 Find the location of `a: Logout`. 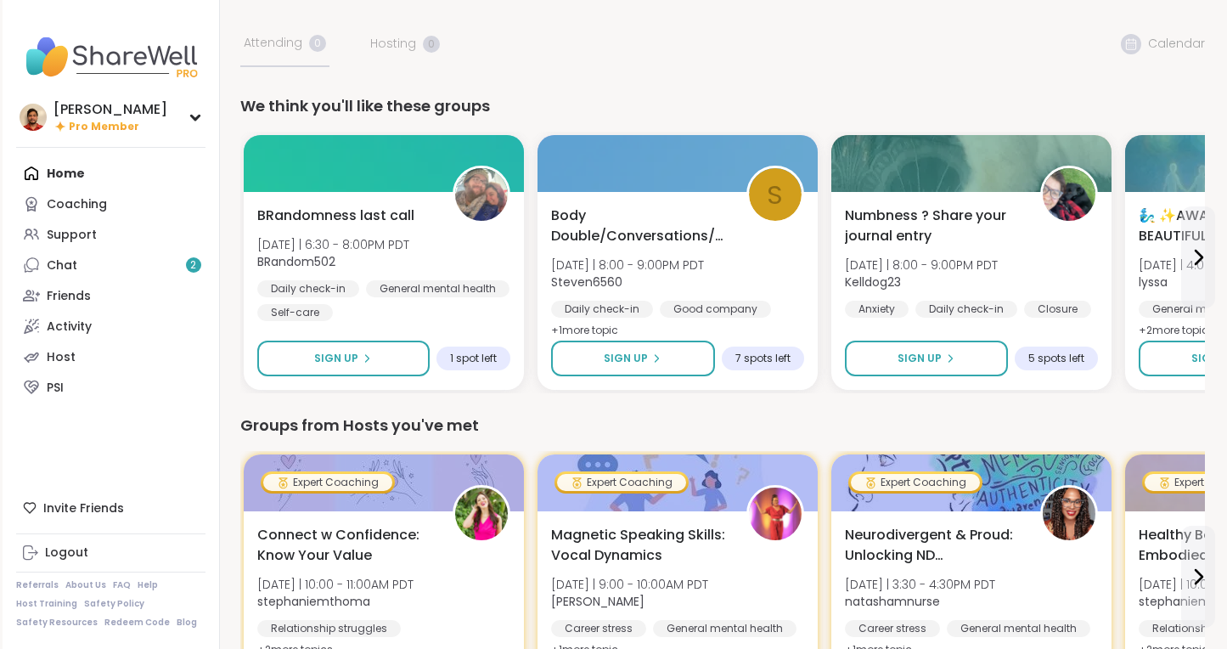

a: Logout is located at coordinates (110, 553).